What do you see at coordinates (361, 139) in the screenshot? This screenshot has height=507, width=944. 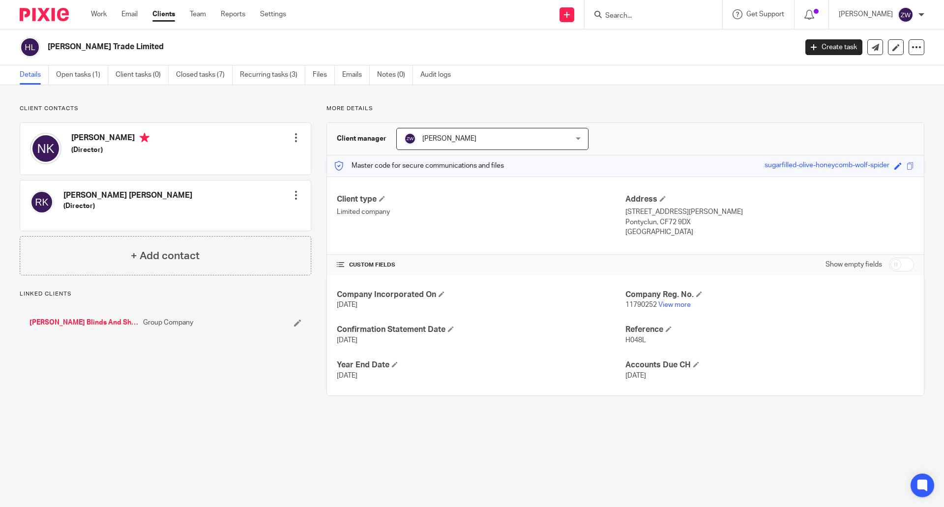 I see `h3: Client manager` at bounding box center [361, 139].